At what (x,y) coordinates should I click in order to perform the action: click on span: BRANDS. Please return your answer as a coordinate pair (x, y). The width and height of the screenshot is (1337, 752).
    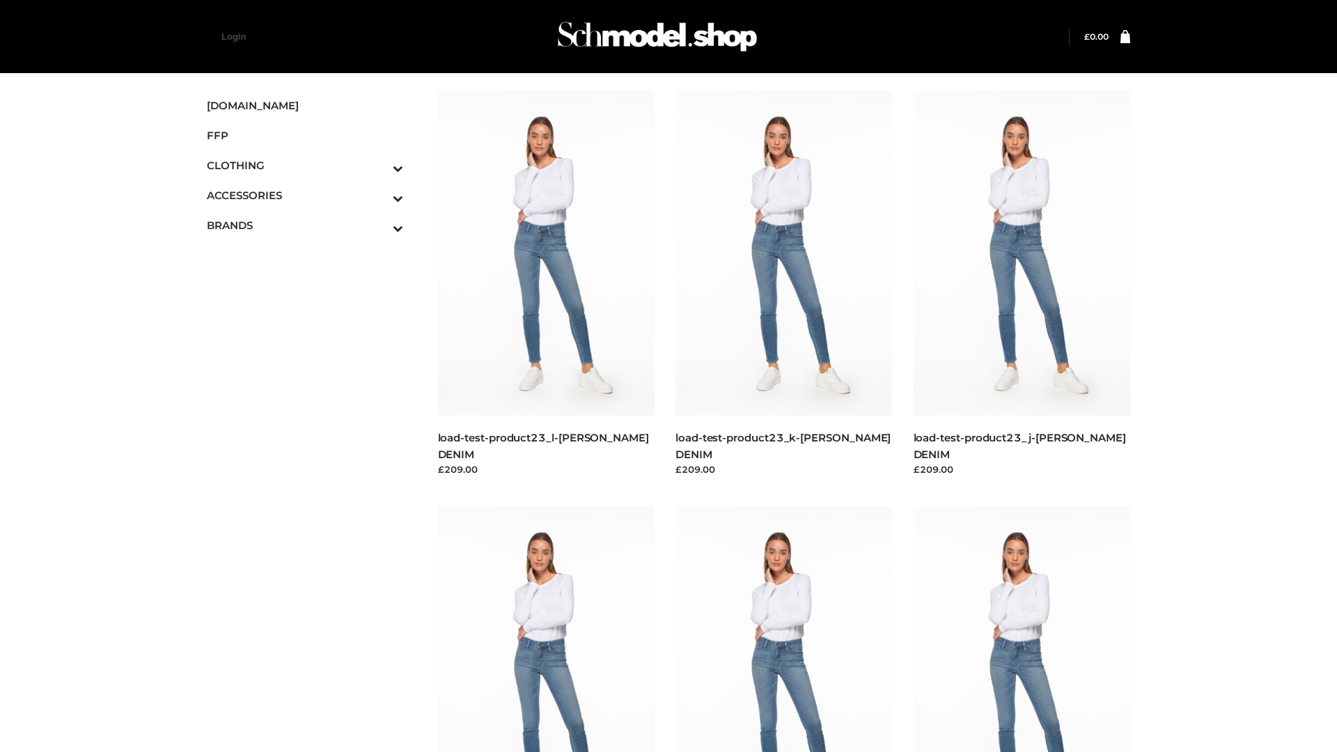
    Looking at the image, I should click on (305, 225).